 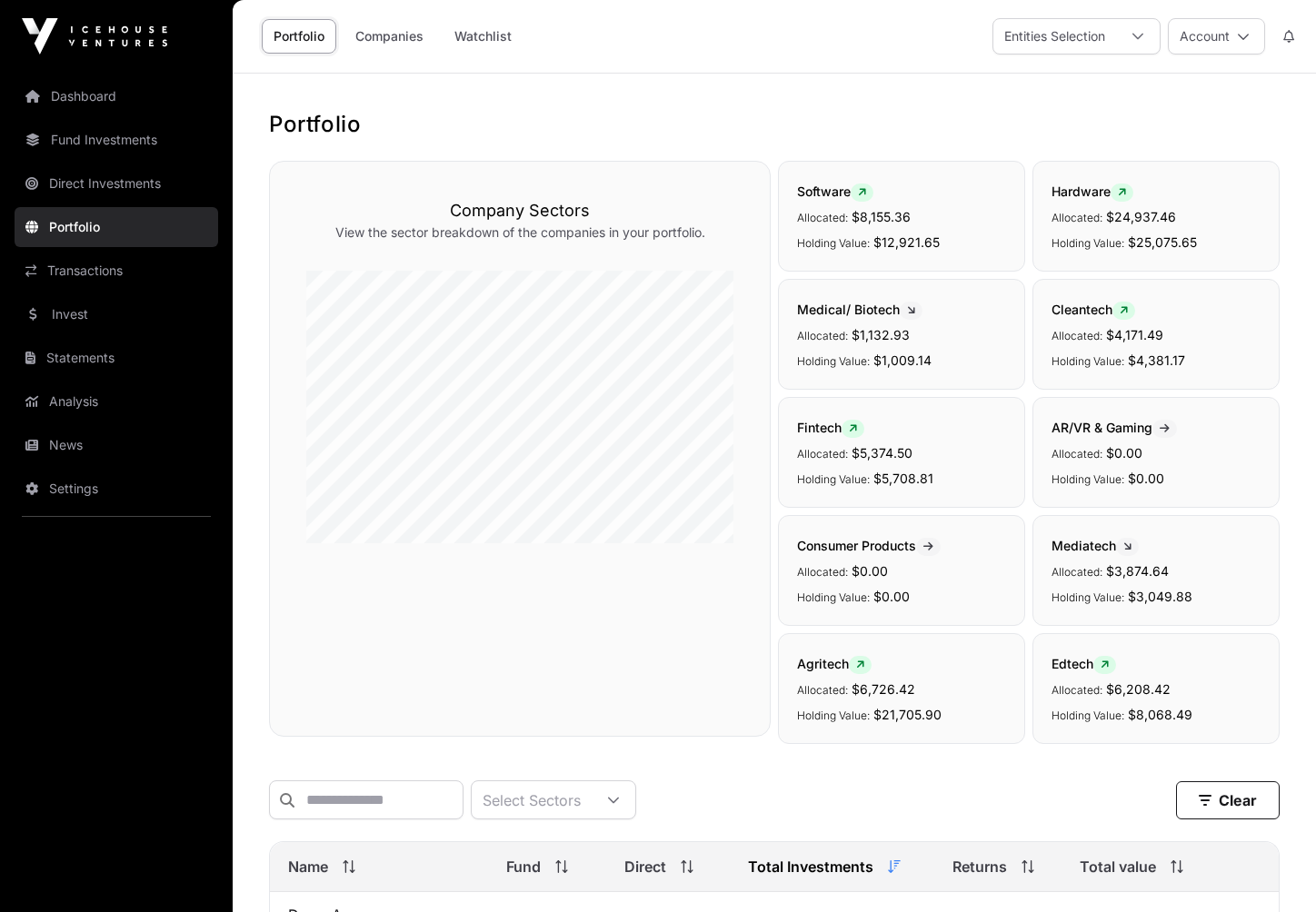 I want to click on span: Fund, so click(x=523, y=867).